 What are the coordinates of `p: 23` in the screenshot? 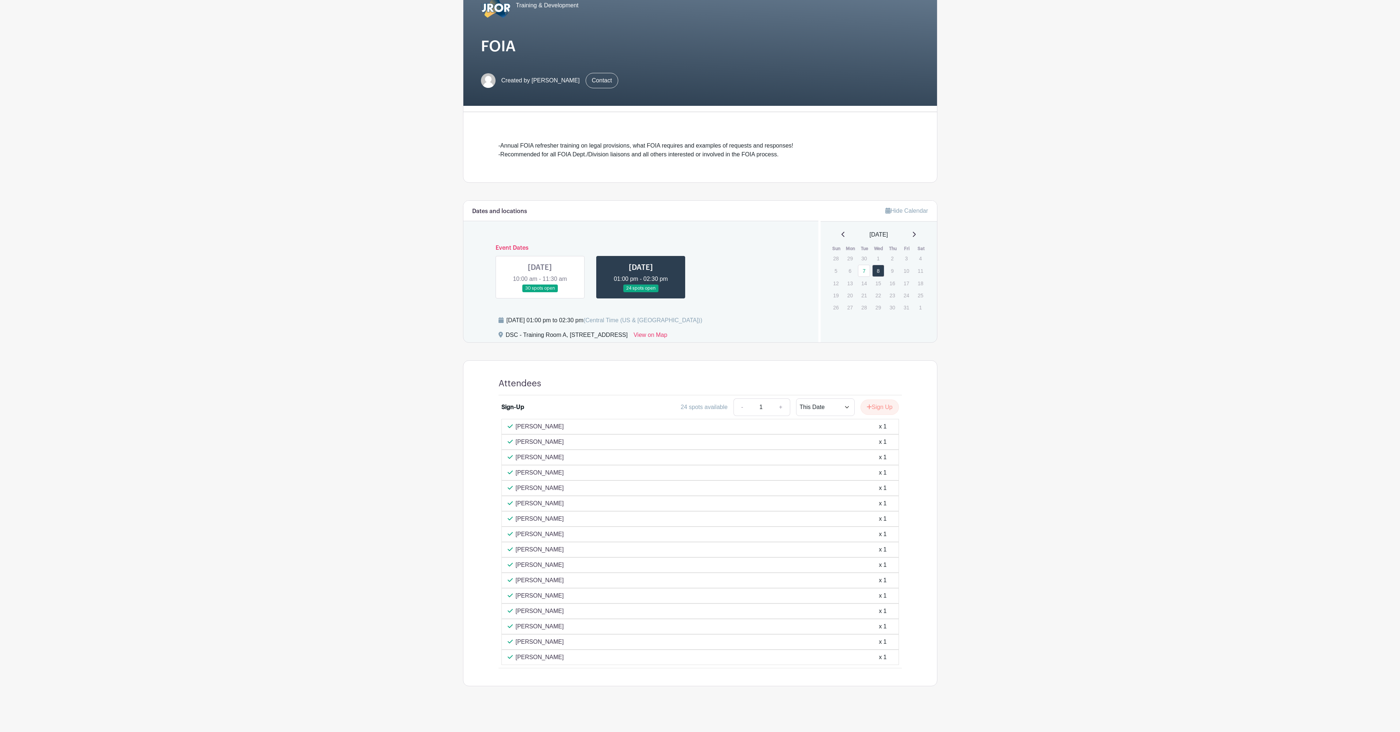 It's located at (892, 295).